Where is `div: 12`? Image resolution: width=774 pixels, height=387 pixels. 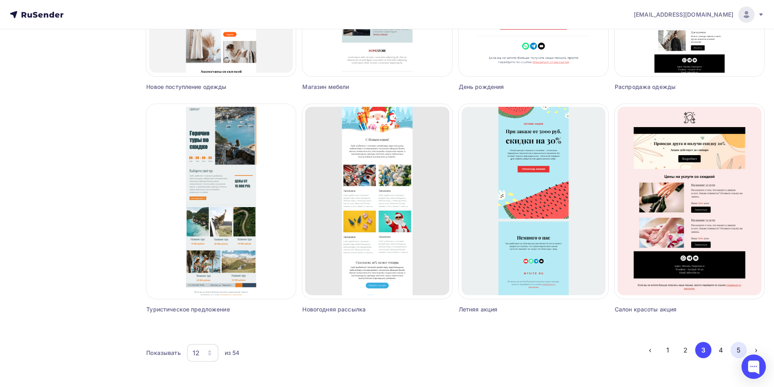 div: 12 is located at coordinates (196, 353).